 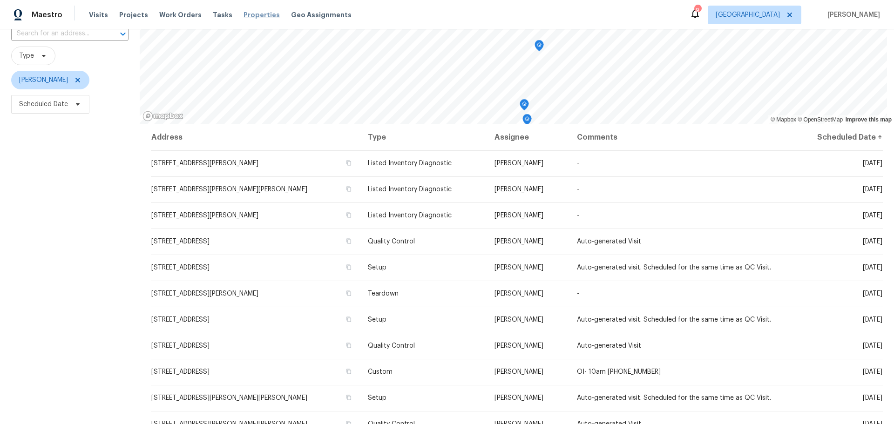 I want to click on th: Comments, so click(x=680, y=137).